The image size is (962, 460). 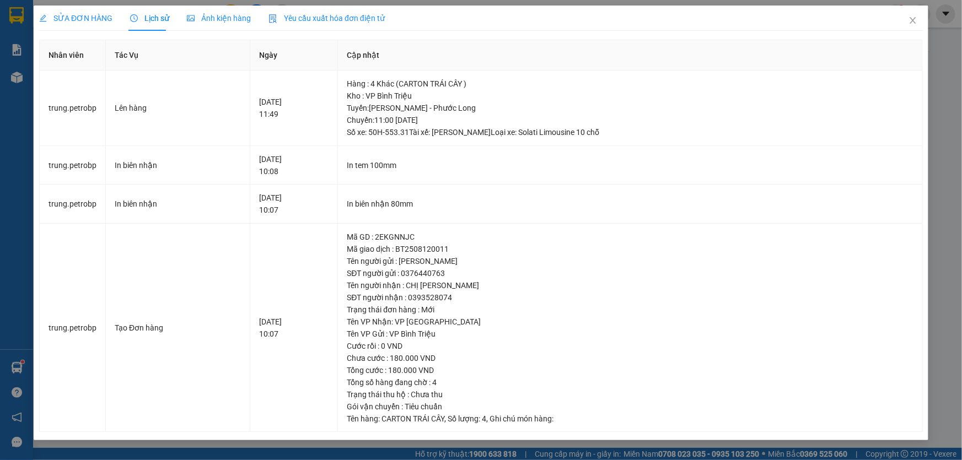 I want to click on div: Trạng thái đơn hàng : Mới, so click(x=630, y=310).